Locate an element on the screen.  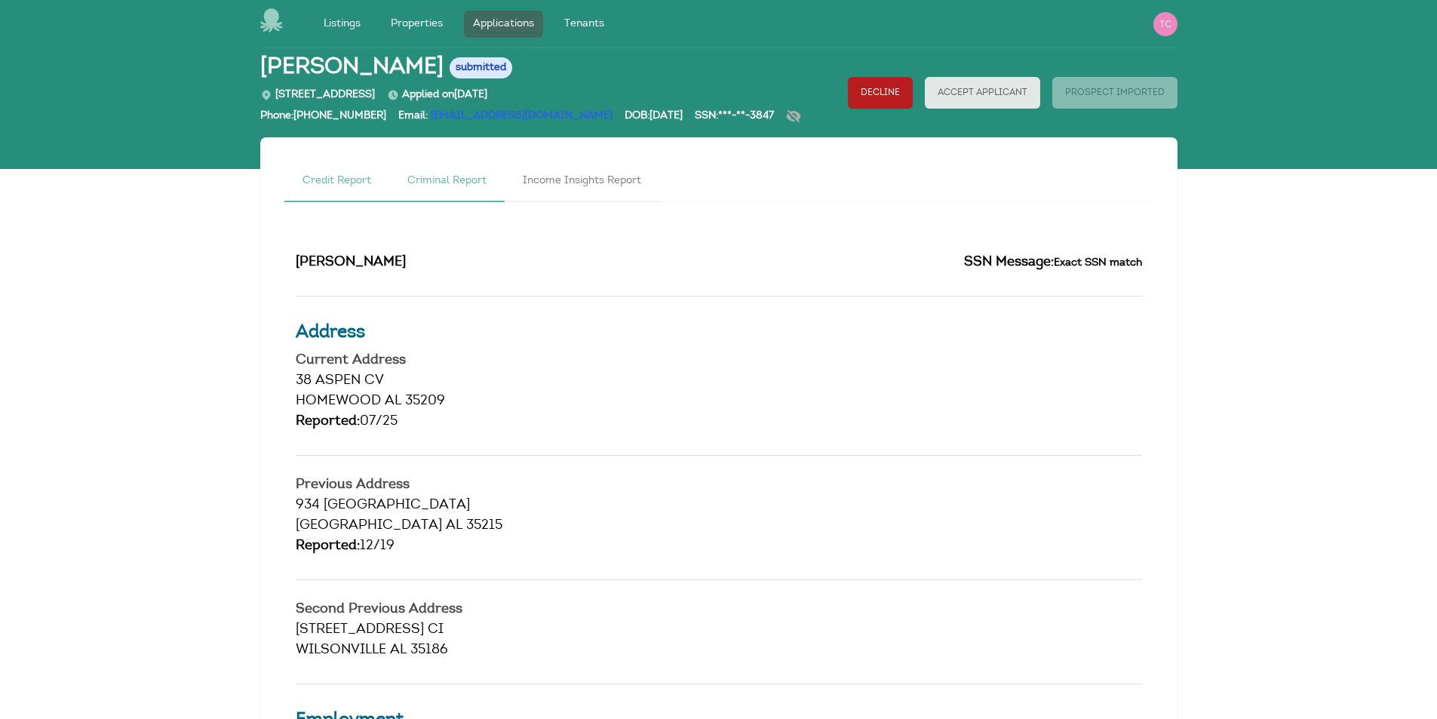
h4: Previous Address is located at coordinates (719, 485).